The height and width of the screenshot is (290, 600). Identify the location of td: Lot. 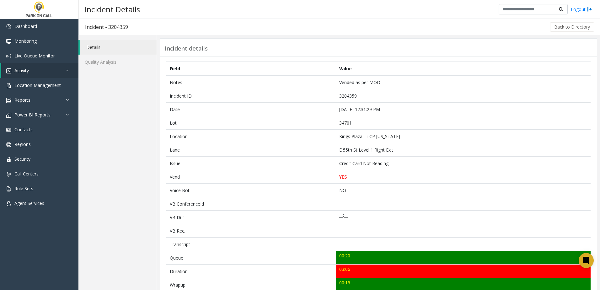
(251, 123).